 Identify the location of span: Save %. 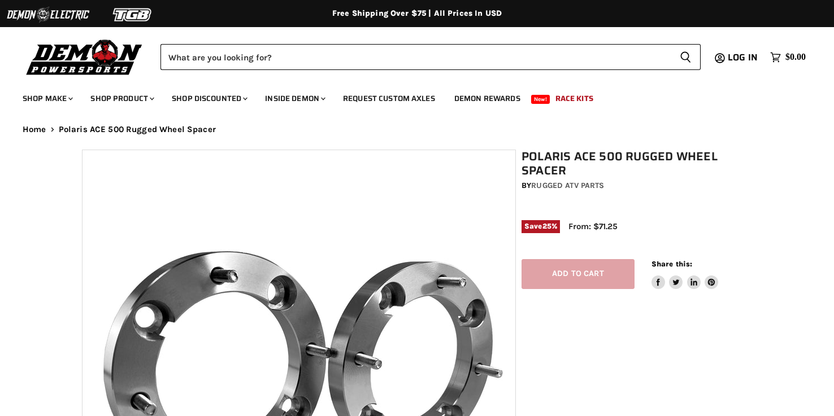
(541, 226).